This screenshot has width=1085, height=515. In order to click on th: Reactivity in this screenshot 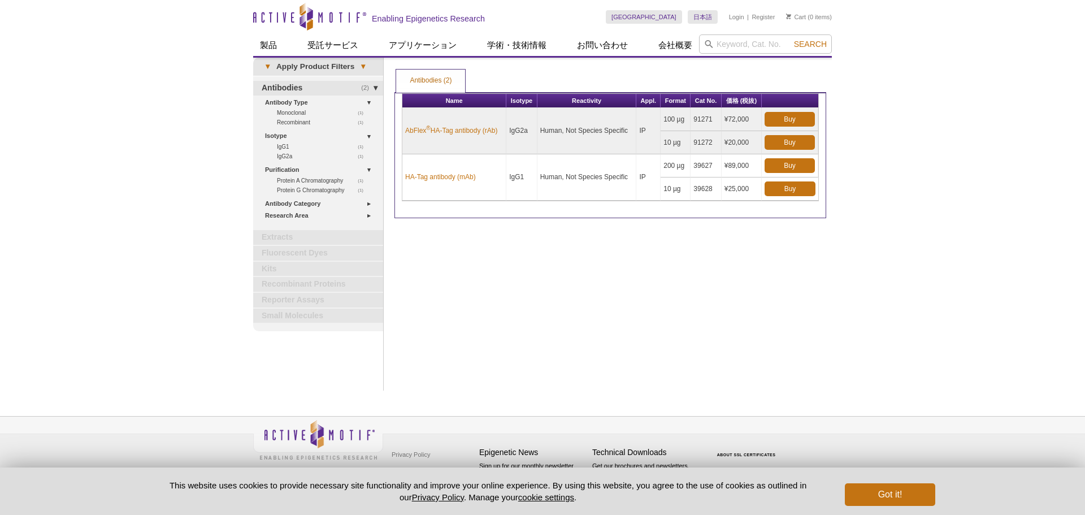, I will do `click(587, 101)`.